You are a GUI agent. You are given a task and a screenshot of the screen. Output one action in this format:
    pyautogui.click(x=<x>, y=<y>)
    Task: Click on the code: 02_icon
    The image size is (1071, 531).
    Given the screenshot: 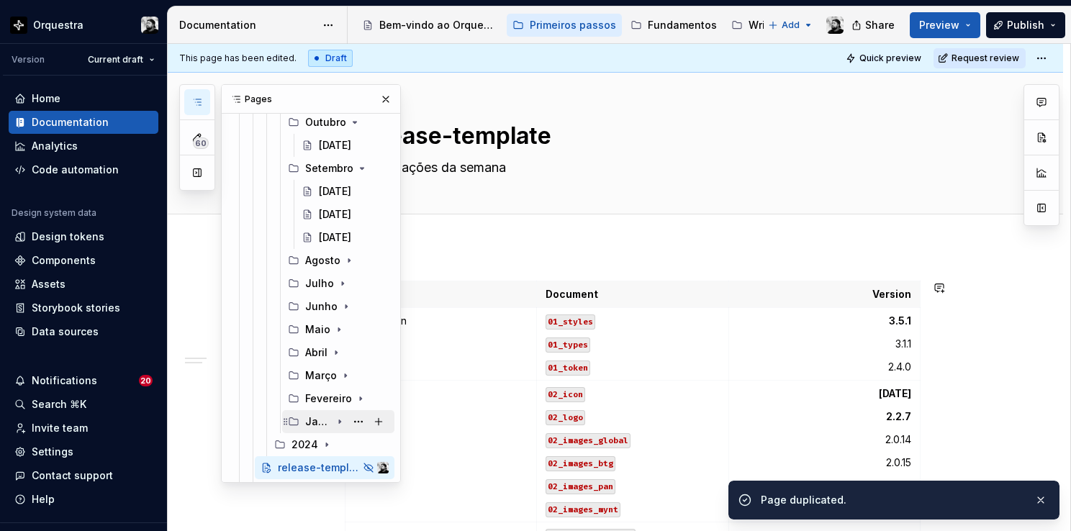 What is the action you would take?
    pyautogui.click(x=565, y=394)
    